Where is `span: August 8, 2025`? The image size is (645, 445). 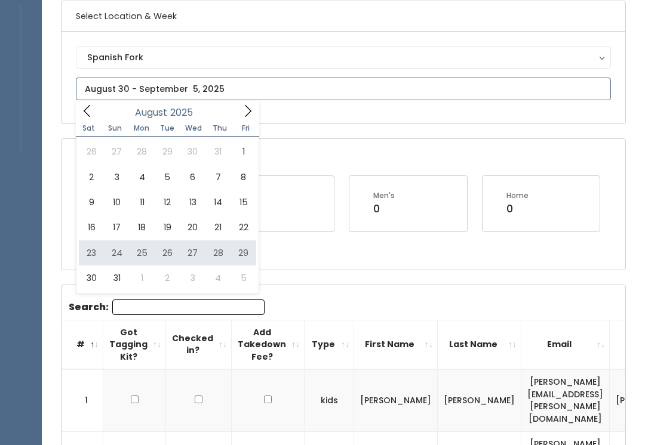 span: August 8, 2025 is located at coordinates (243, 177).